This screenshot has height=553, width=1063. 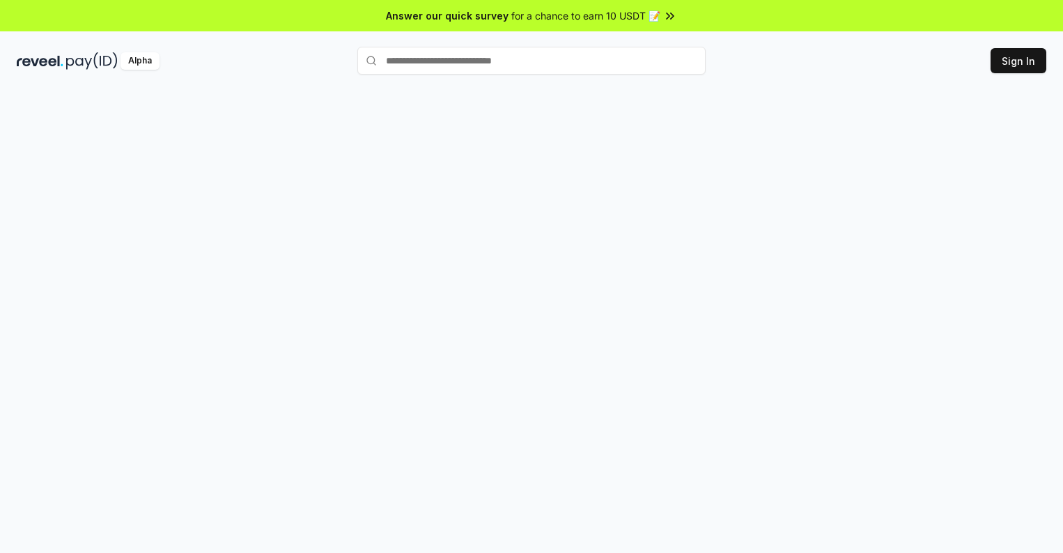 What do you see at coordinates (1019, 61) in the screenshot?
I see `button: Sign In` at bounding box center [1019, 61].